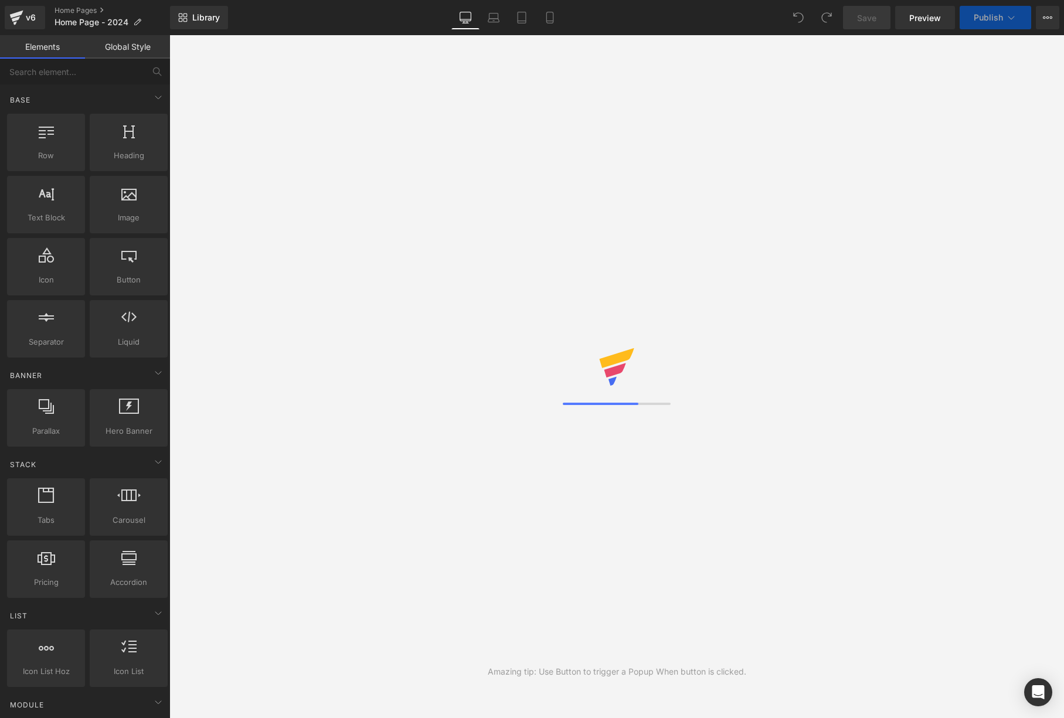  What do you see at coordinates (25, 18) in the screenshot?
I see `a: v6` at bounding box center [25, 18].